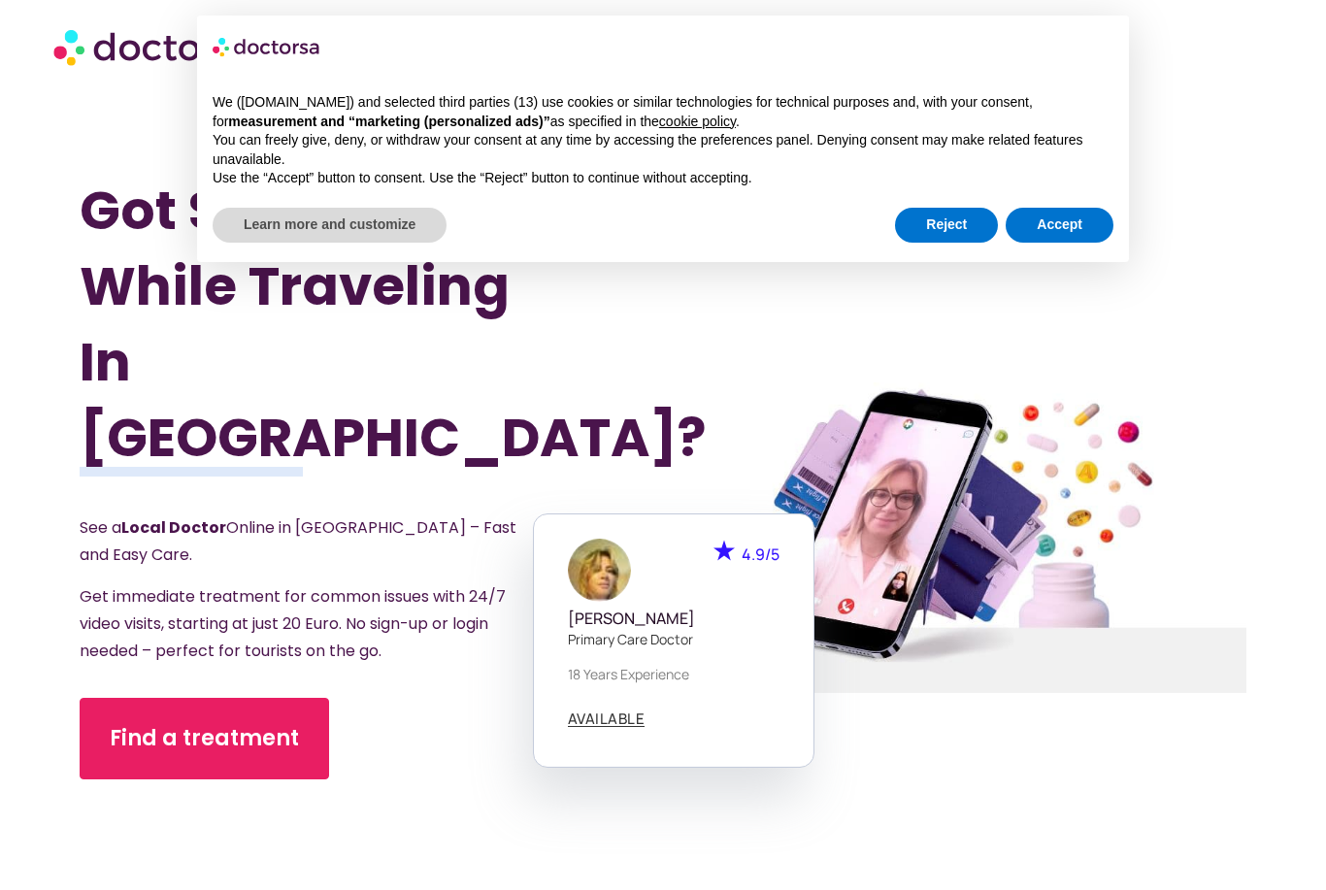  What do you see at coordinates (292, 623) in the screenshot?
I see `span: Get immediate treatment for common issues with 24/7 video visits, starting at just 20 Euro. No si...` at bounding box center [292, 623].